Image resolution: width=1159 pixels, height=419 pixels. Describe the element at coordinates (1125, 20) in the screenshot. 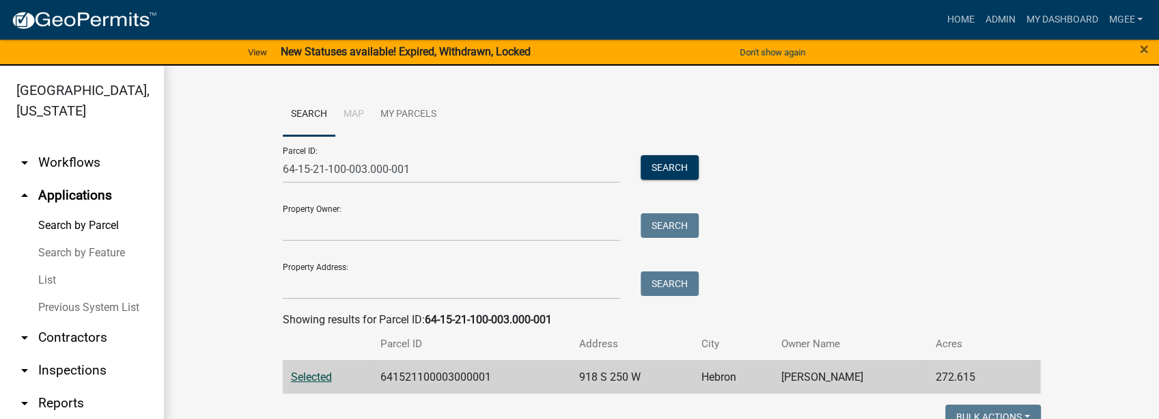

I see `a: mgee` at that location.